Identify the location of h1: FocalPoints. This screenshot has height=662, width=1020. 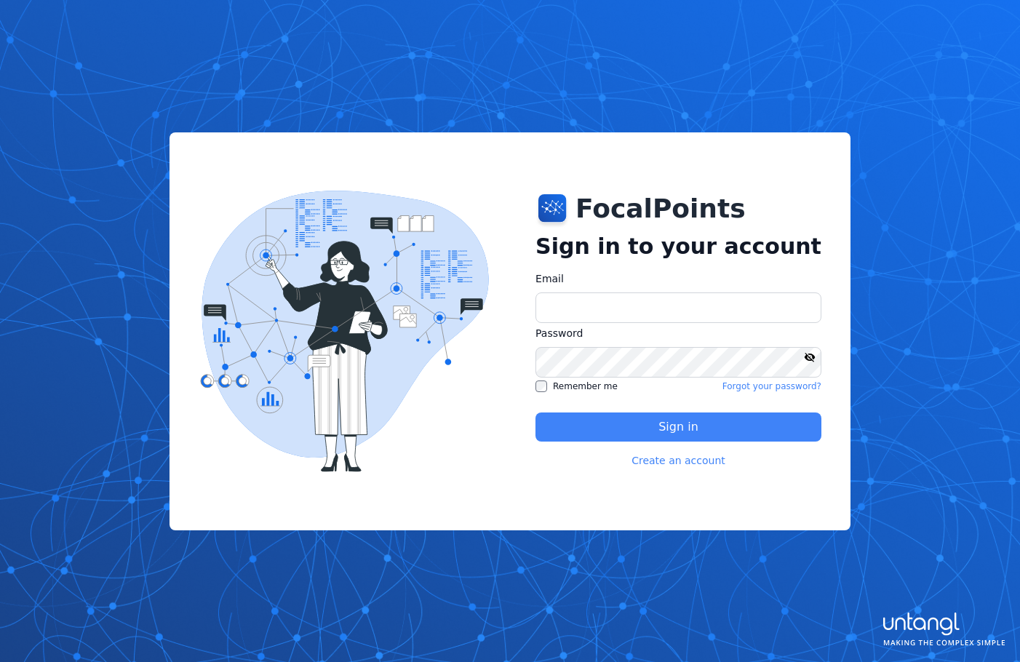
(661, 209).